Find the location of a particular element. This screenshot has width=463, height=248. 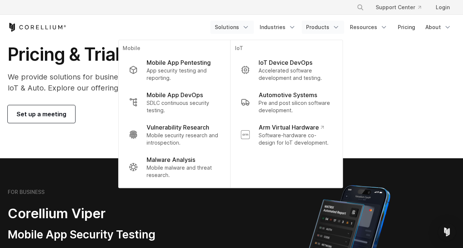

p: SDLC continuous security testing. is located at coordinates (183, 107).